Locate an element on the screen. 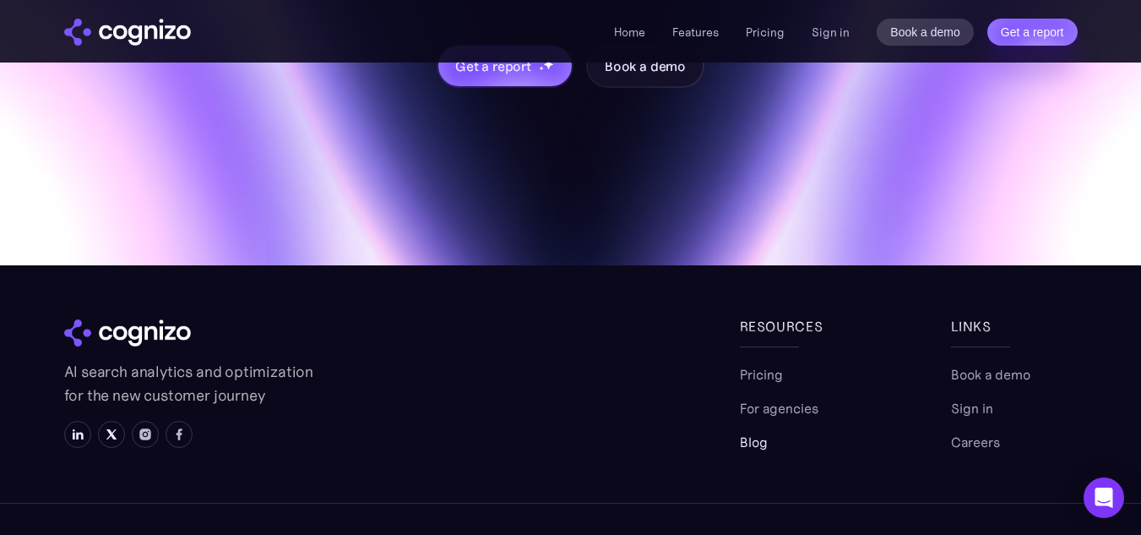 The image size is (1141, 535). a: For agencies is located at coordinates (779, 408).